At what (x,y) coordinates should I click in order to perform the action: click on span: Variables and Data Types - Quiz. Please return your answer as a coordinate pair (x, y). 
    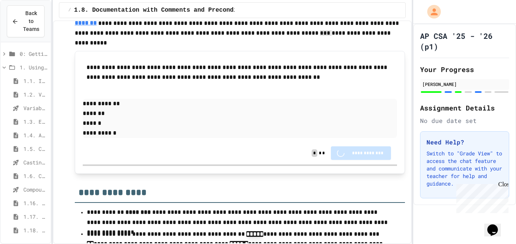
    Looking at the image, I should click on (35, 108).